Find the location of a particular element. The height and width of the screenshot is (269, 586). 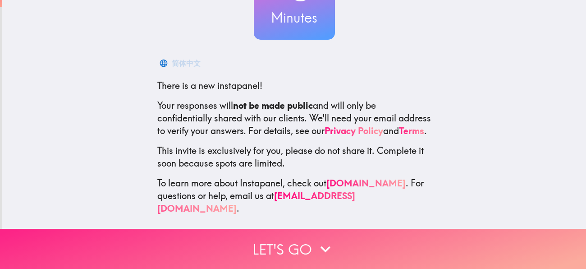

button: 简体中文 is located at coordinates (181, 63).